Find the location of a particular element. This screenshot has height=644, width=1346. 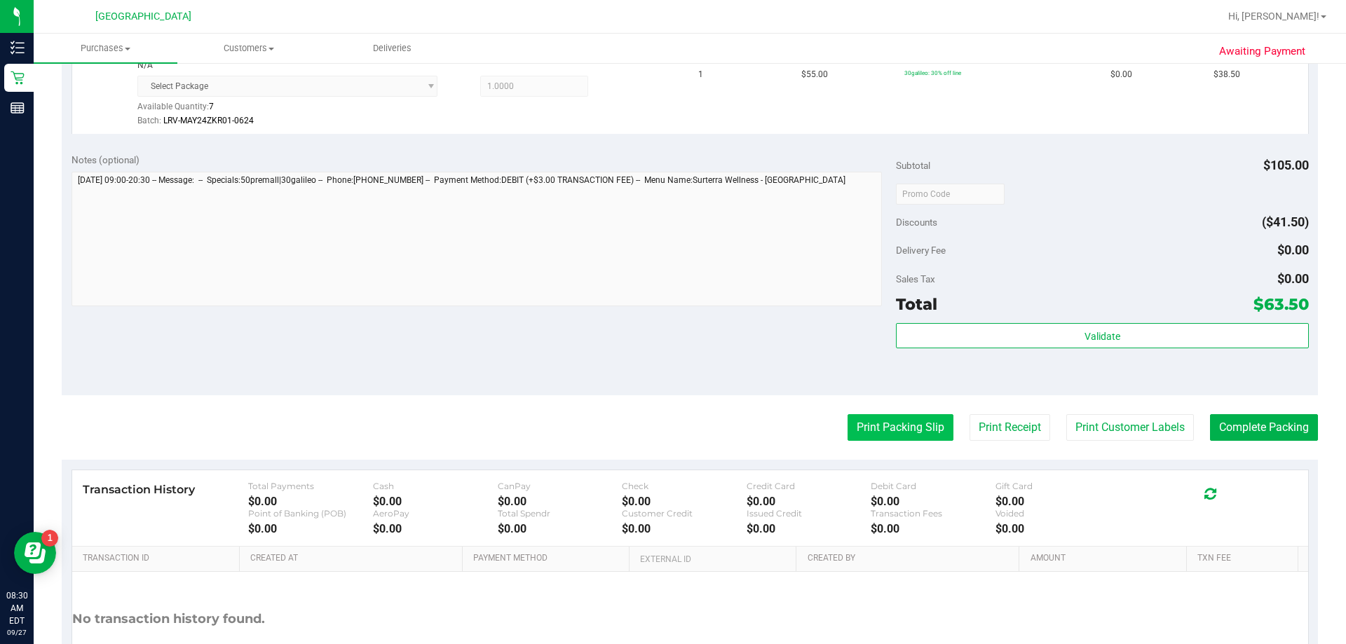

span: Discounts is located at coordinates (916, 222).